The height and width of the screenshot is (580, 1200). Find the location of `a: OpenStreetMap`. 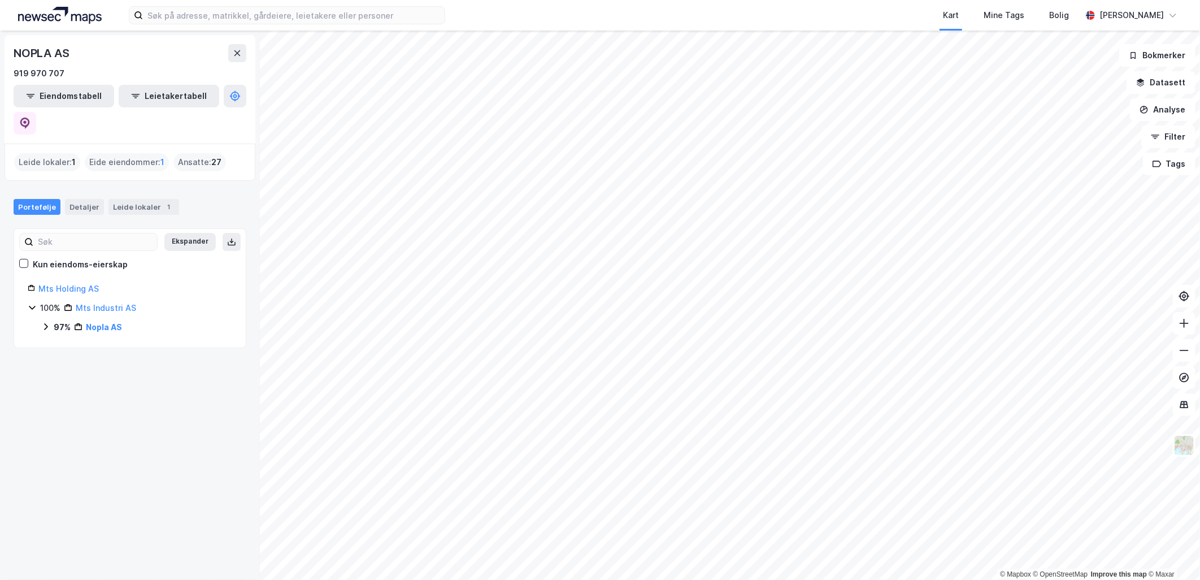

a: OpenStreetMap is located at coordinates (1060, 574).